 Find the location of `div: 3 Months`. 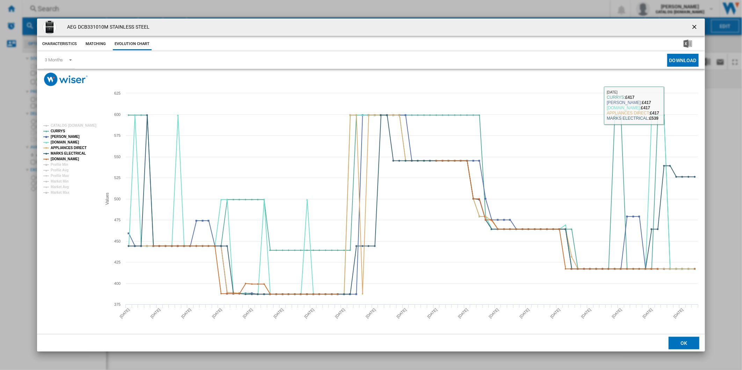

div: 3 Months is located at coordinates (54, 60).